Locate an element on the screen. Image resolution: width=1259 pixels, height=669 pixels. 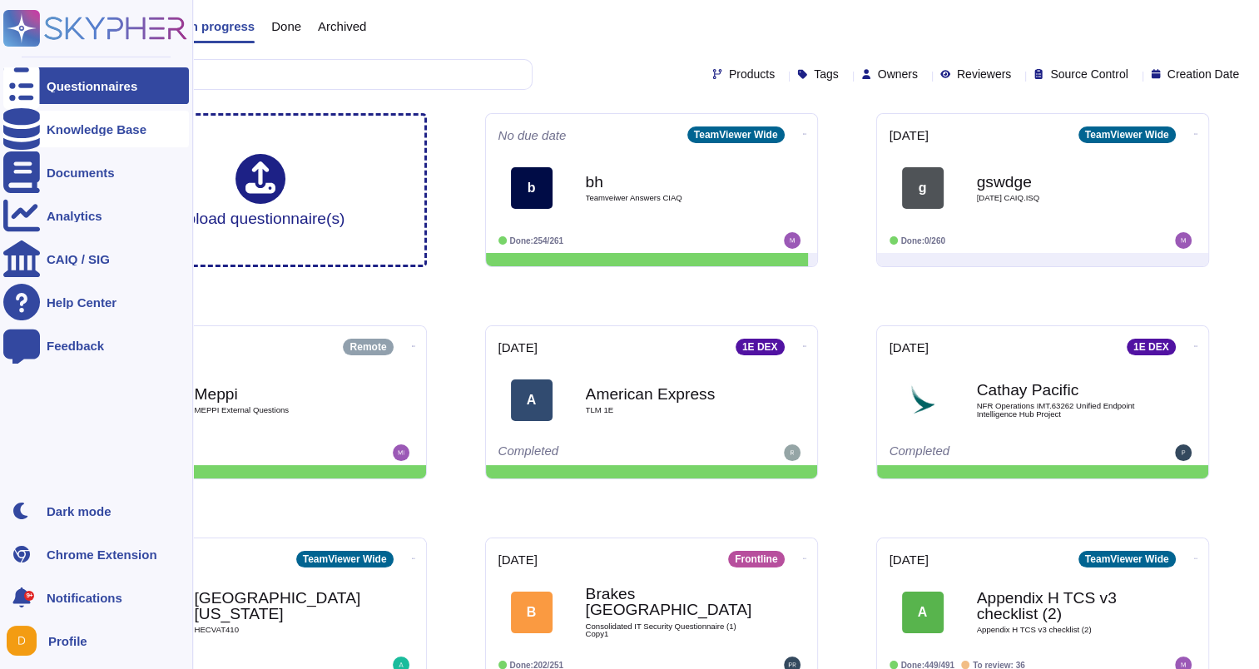
div: Remote is located at coordinates (368, 347).